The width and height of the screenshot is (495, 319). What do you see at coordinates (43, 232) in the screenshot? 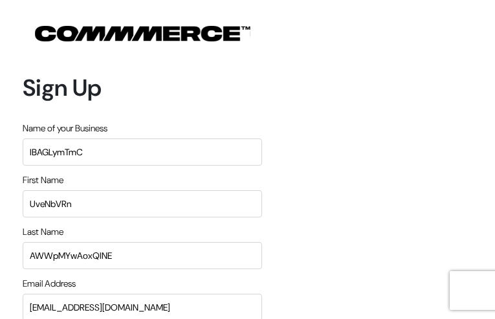
I see `label: Last Name` at bounding box center [43, 232].